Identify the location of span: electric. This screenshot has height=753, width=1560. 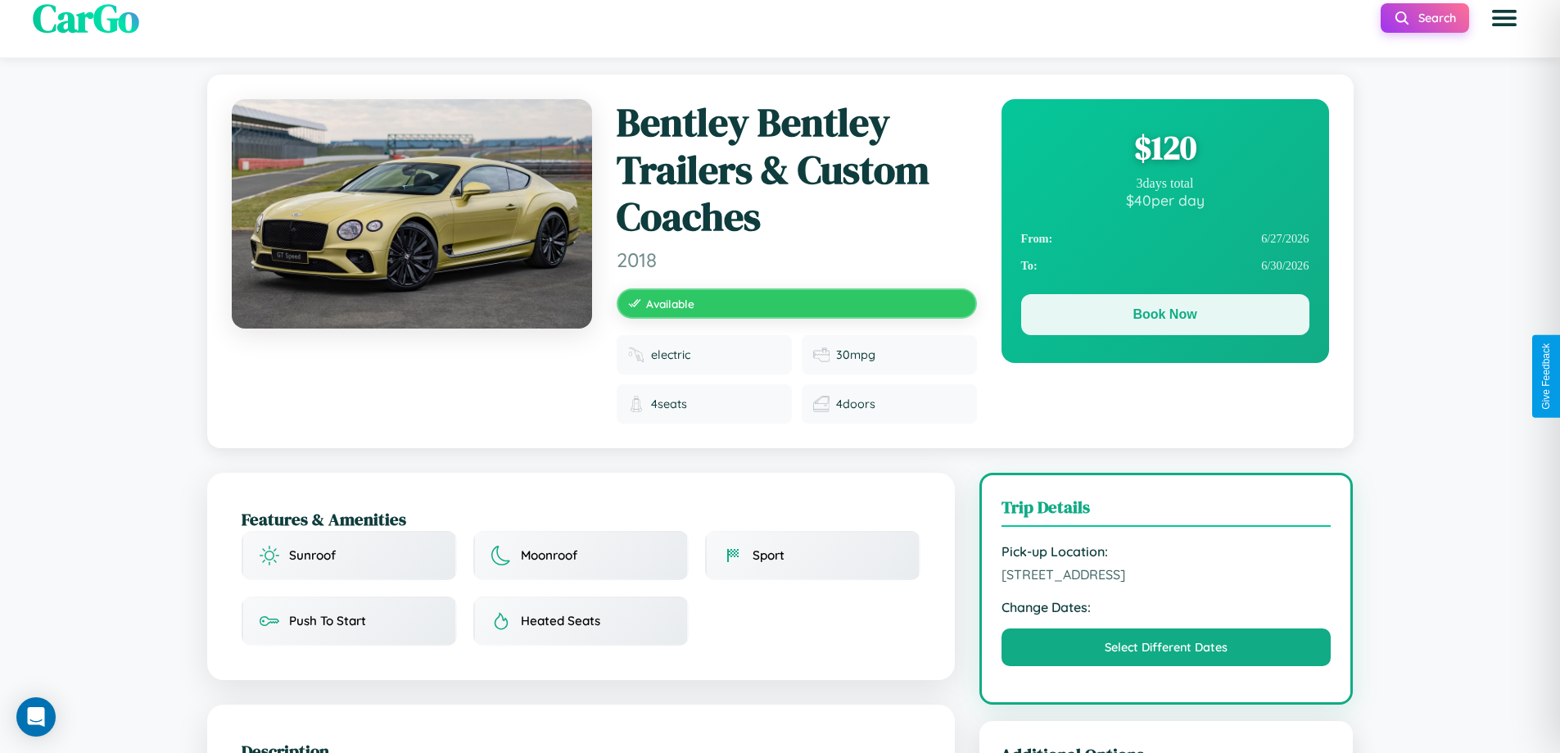
(671, 355).